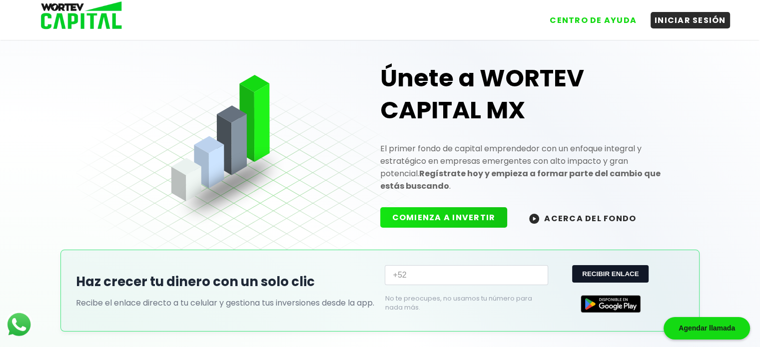 The width and height of the screenshot is (760, 347). I want to click on p: Recibe el enlace directo a tu celular y gestiona tus inversiones desde la app., so click(225, 303).